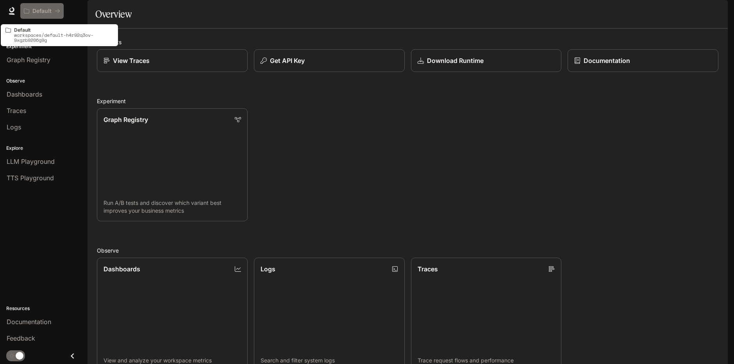 The image size is (734, 364). I want to click on p: Get API Key, so click(287, 61).